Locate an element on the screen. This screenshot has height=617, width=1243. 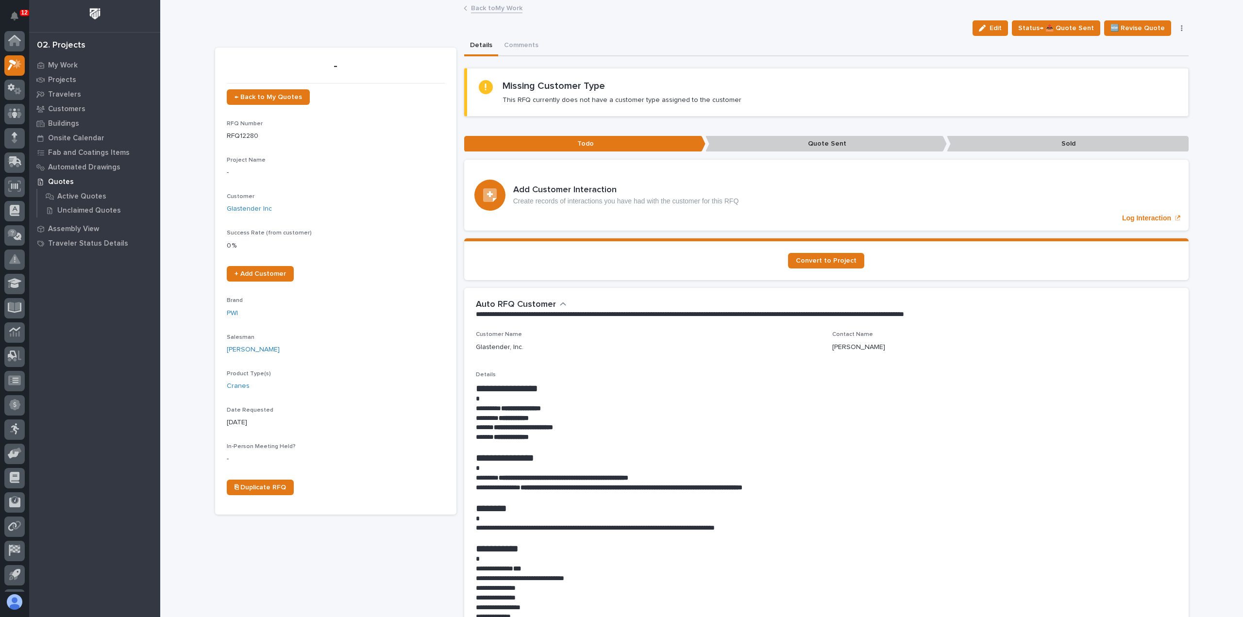
p: Fab and Coatings Items is located at coordinates (89, 153).